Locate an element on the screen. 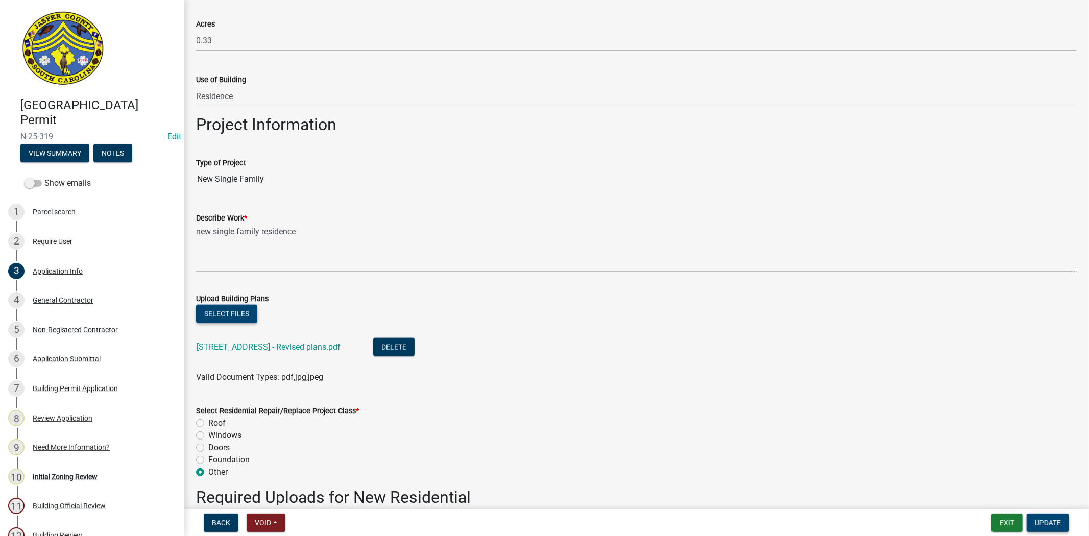  button: Void is located at coordinates (266, 523).